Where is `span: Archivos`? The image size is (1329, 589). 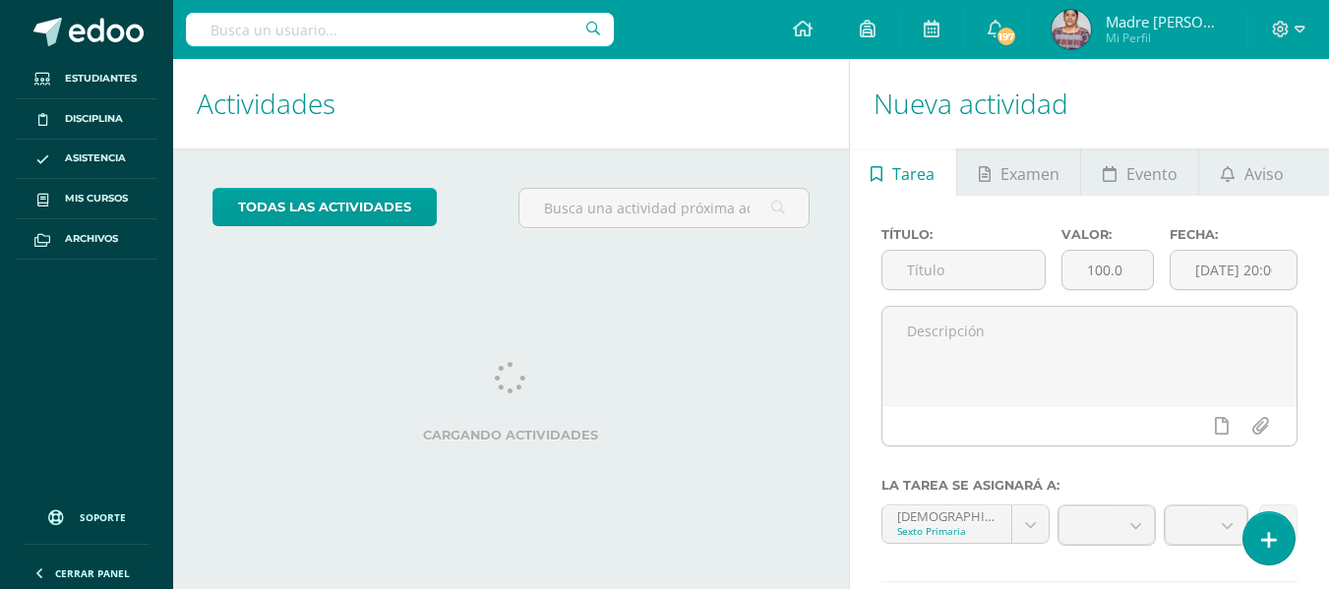
span: Archivos is located at coordinates (91, 239).